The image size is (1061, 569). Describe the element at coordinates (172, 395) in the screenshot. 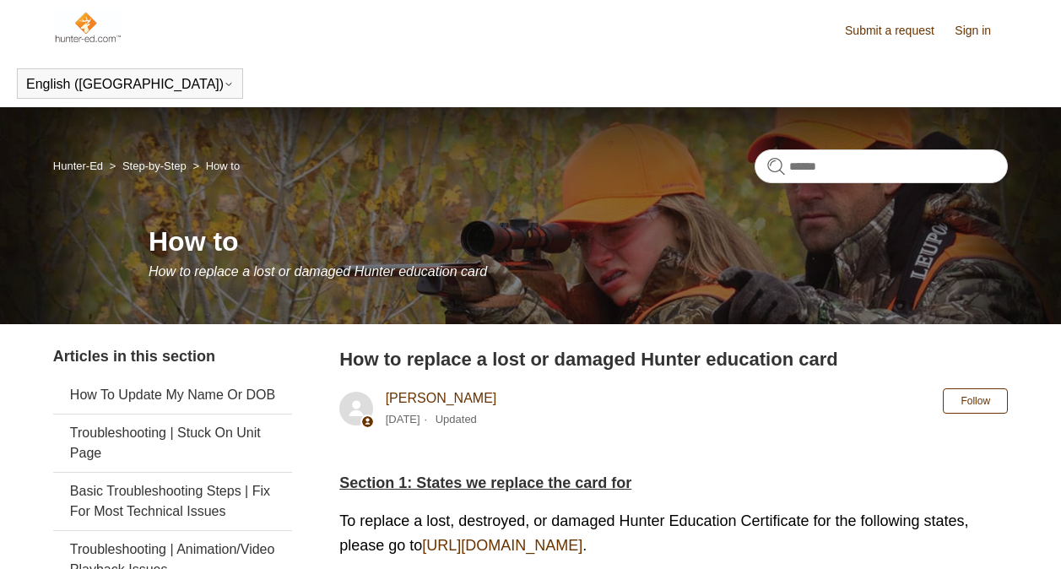

I see `a: How To Update My Name Or DOB` at that location.